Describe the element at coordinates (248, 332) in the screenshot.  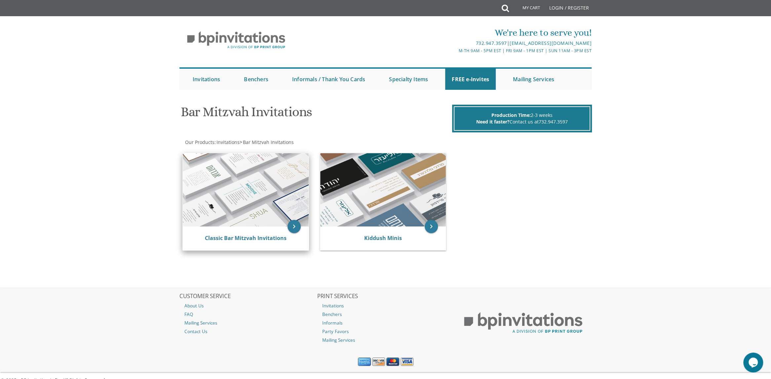
I see `a: Contact Us` at that location.